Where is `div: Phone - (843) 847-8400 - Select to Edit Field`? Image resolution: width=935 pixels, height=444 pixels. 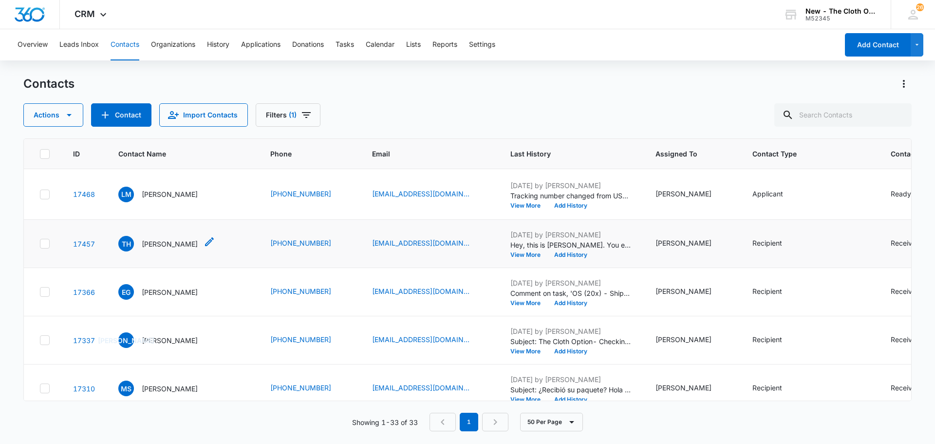 div: Phone - (843) 847-8400 - Select to Edit Field is located at coordinates (309, 292).